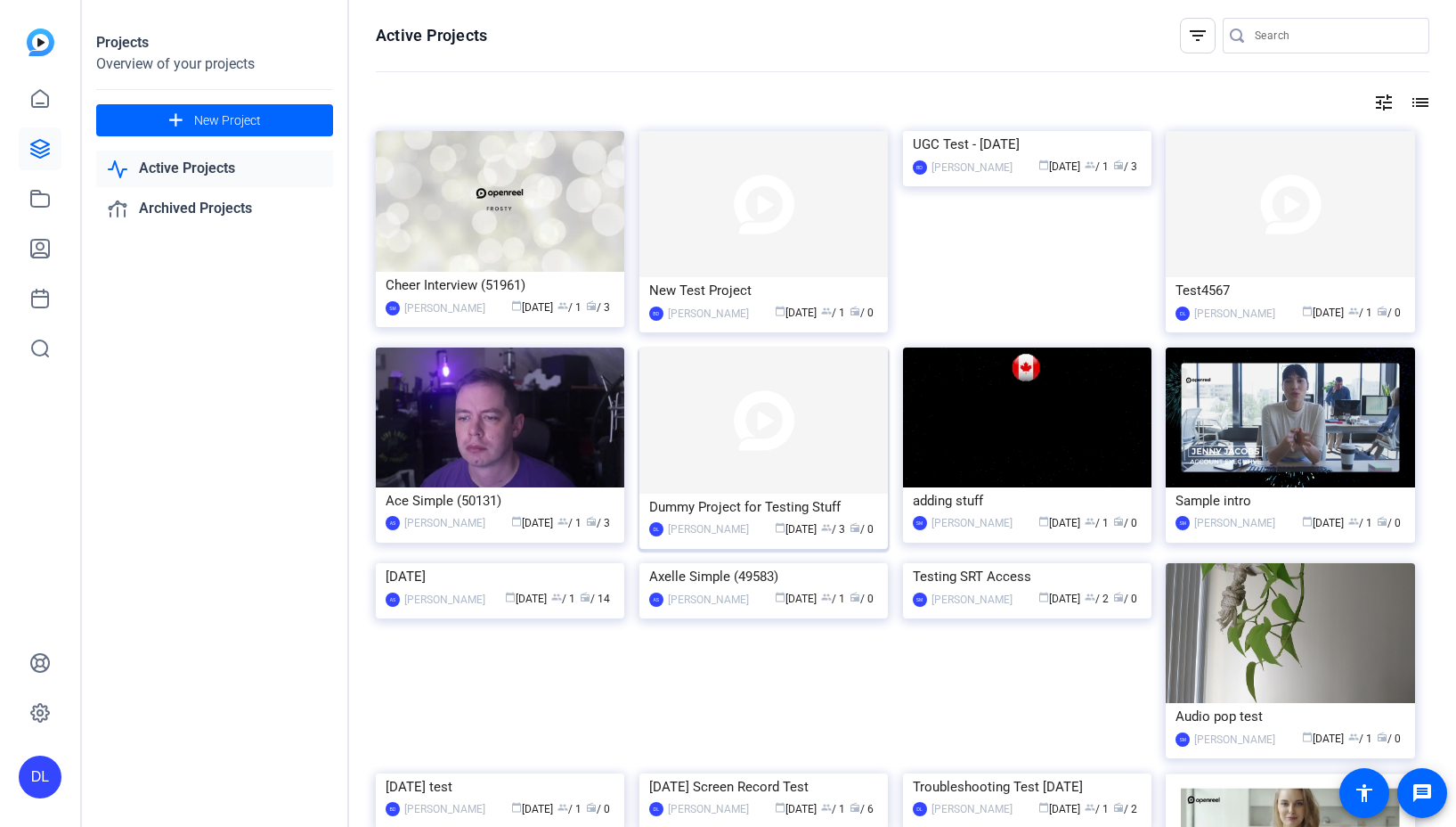 This screenshot has height=827, width=1456. What do you see at coordinates (1124, 809) in the screenshot?
I see `span: / 2` at bounding box center [1124, 809].